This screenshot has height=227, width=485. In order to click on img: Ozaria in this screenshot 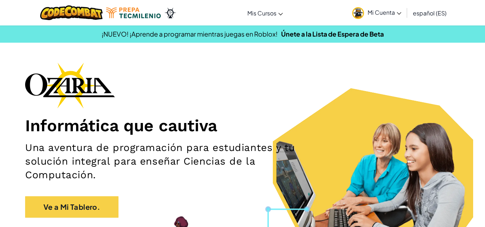, I will do `click(170, 13)`.